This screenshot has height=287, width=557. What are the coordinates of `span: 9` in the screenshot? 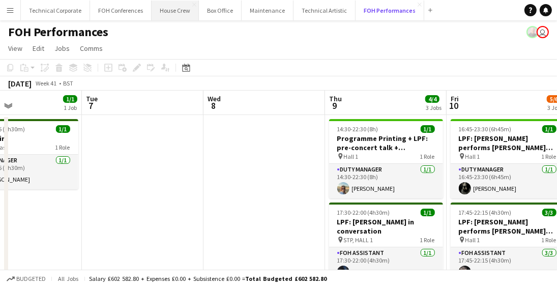 It's located at (334, 105).